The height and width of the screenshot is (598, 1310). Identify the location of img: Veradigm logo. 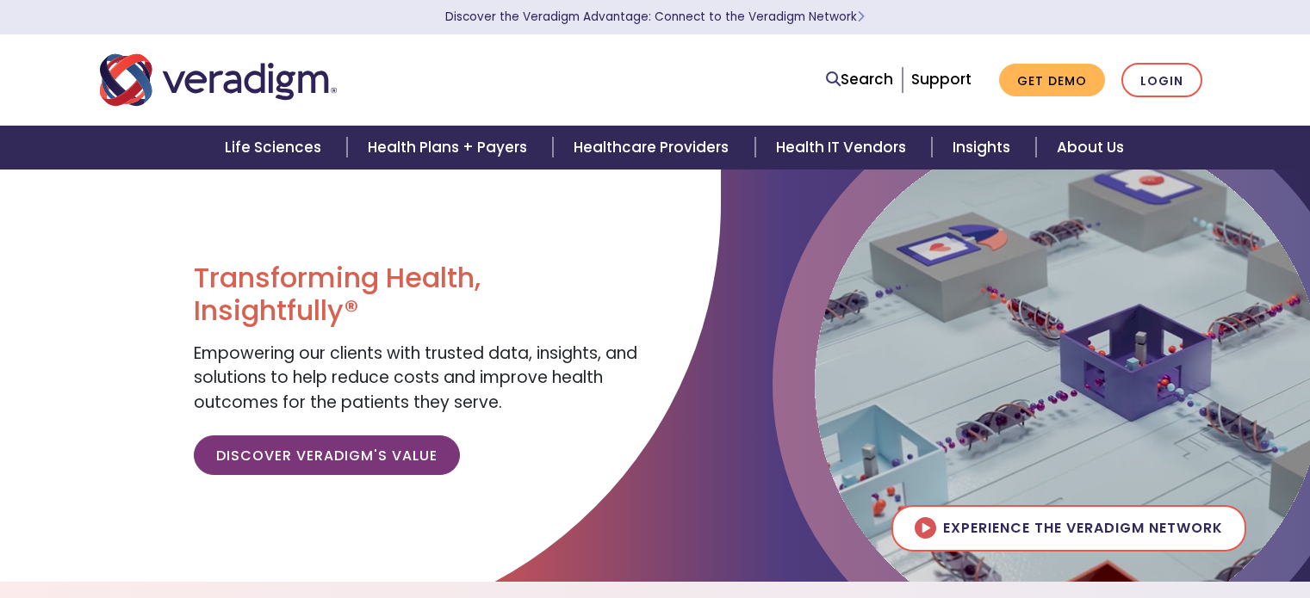
(218, 80).